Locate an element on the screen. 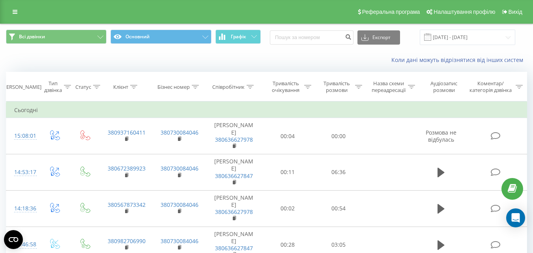  span: Графік is located at coordinates (238, 37).